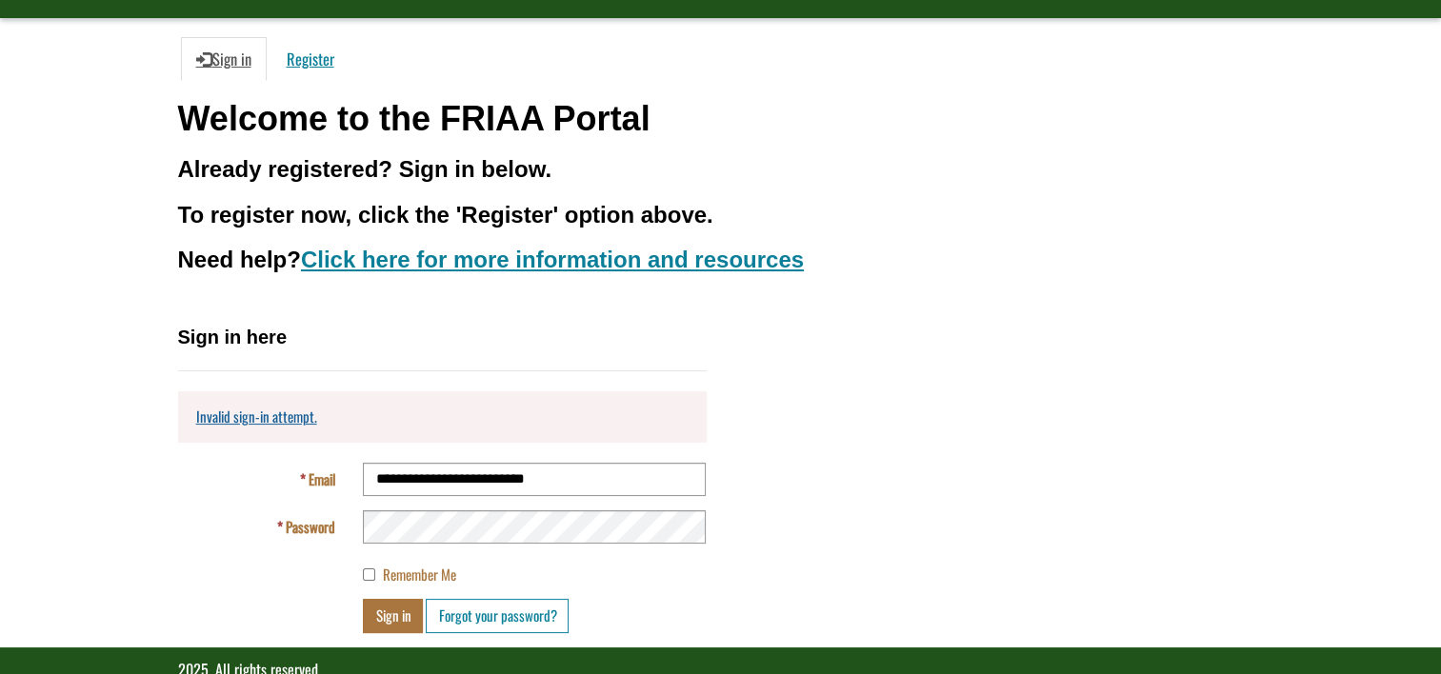  What do you see at coordinates (256, 416) in the screenshot?
I see `a: Invalid sign-in attempt.` at bounding box center [256, 416].